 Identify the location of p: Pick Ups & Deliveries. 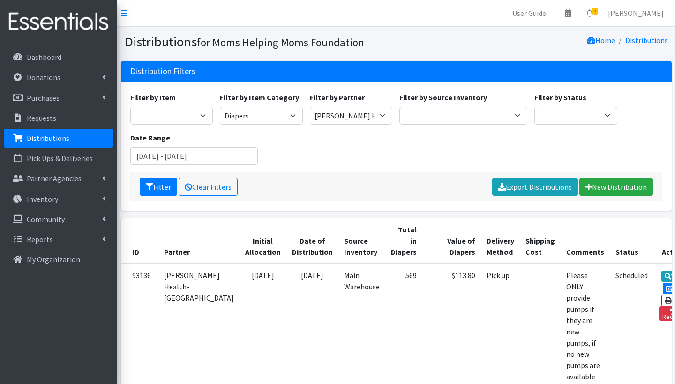
(60, 158).